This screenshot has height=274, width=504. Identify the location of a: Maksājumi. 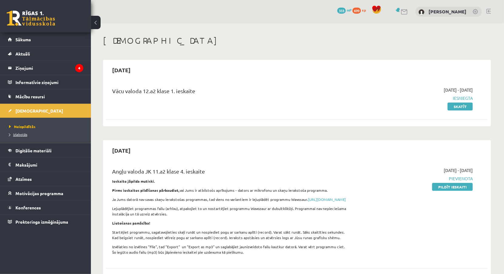
(45, 164).